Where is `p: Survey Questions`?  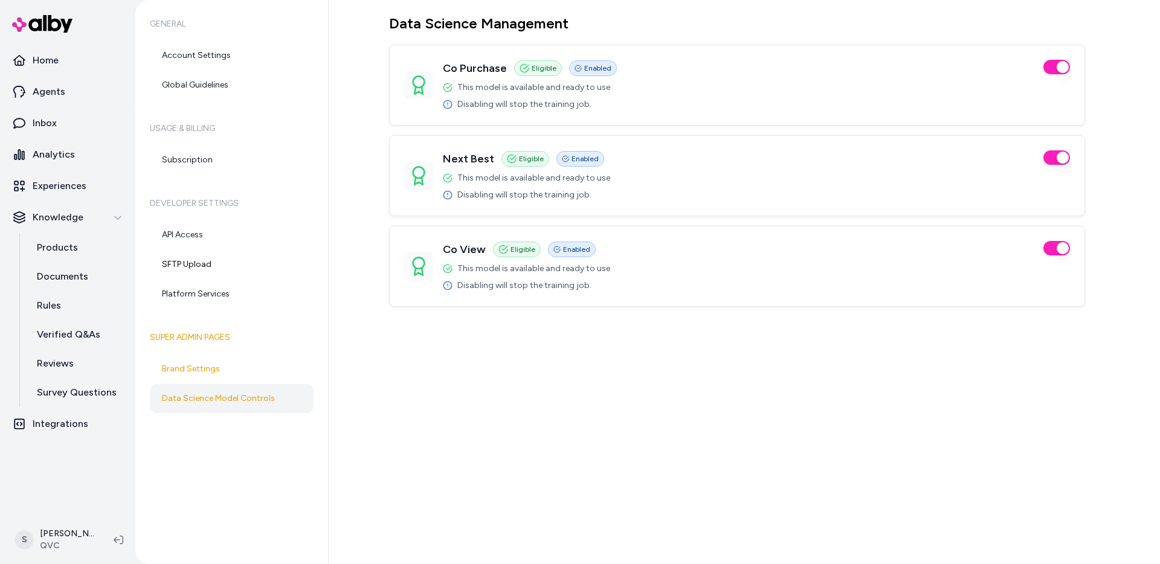
p: Survey Questions is located at coordinates (77, 393).